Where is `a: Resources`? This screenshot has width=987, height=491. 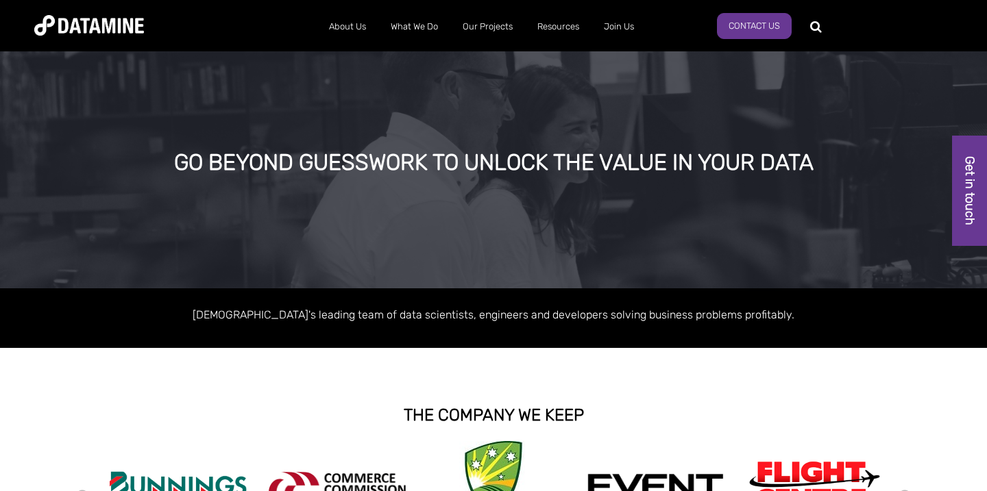
a: Resources is located at coordinates (558, 27).